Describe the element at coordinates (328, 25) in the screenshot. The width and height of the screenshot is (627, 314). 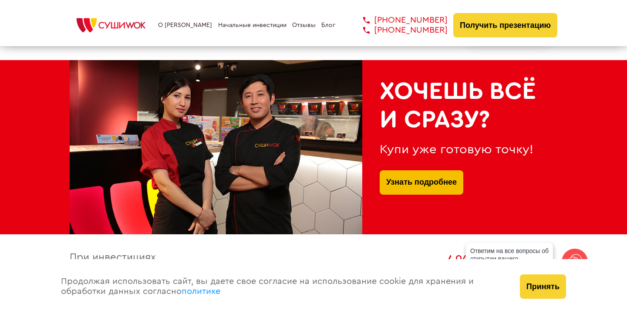
I see `a: Блог` at that location.